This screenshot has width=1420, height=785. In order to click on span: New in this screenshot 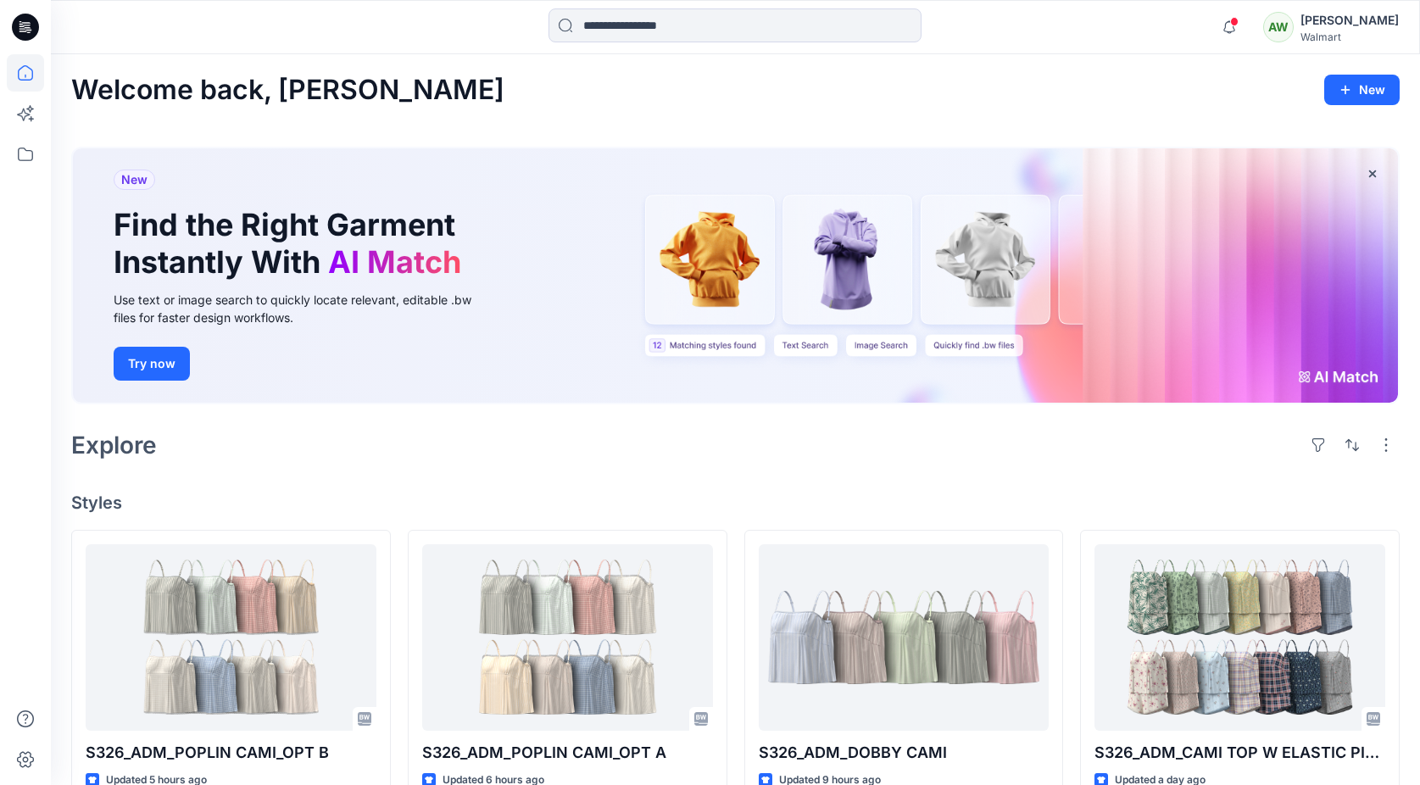, I will do `click(134, 180)`.